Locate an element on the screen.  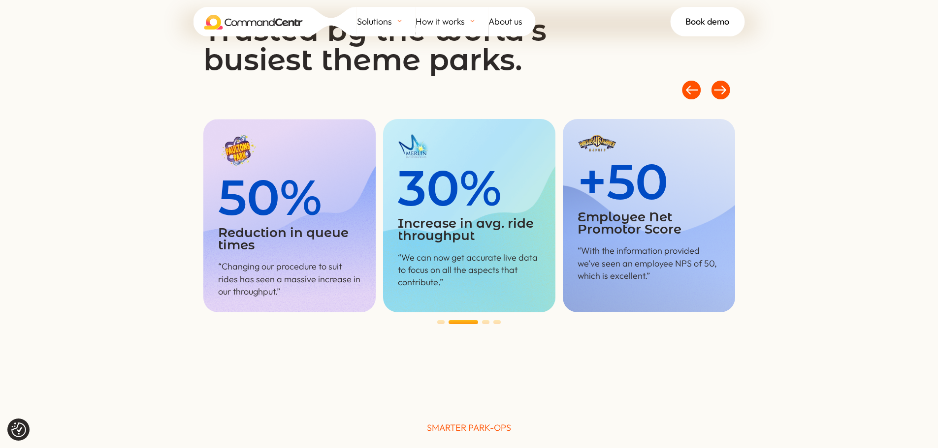
div: Increase in avg. ride throughput is located at coordinates (469, 230).